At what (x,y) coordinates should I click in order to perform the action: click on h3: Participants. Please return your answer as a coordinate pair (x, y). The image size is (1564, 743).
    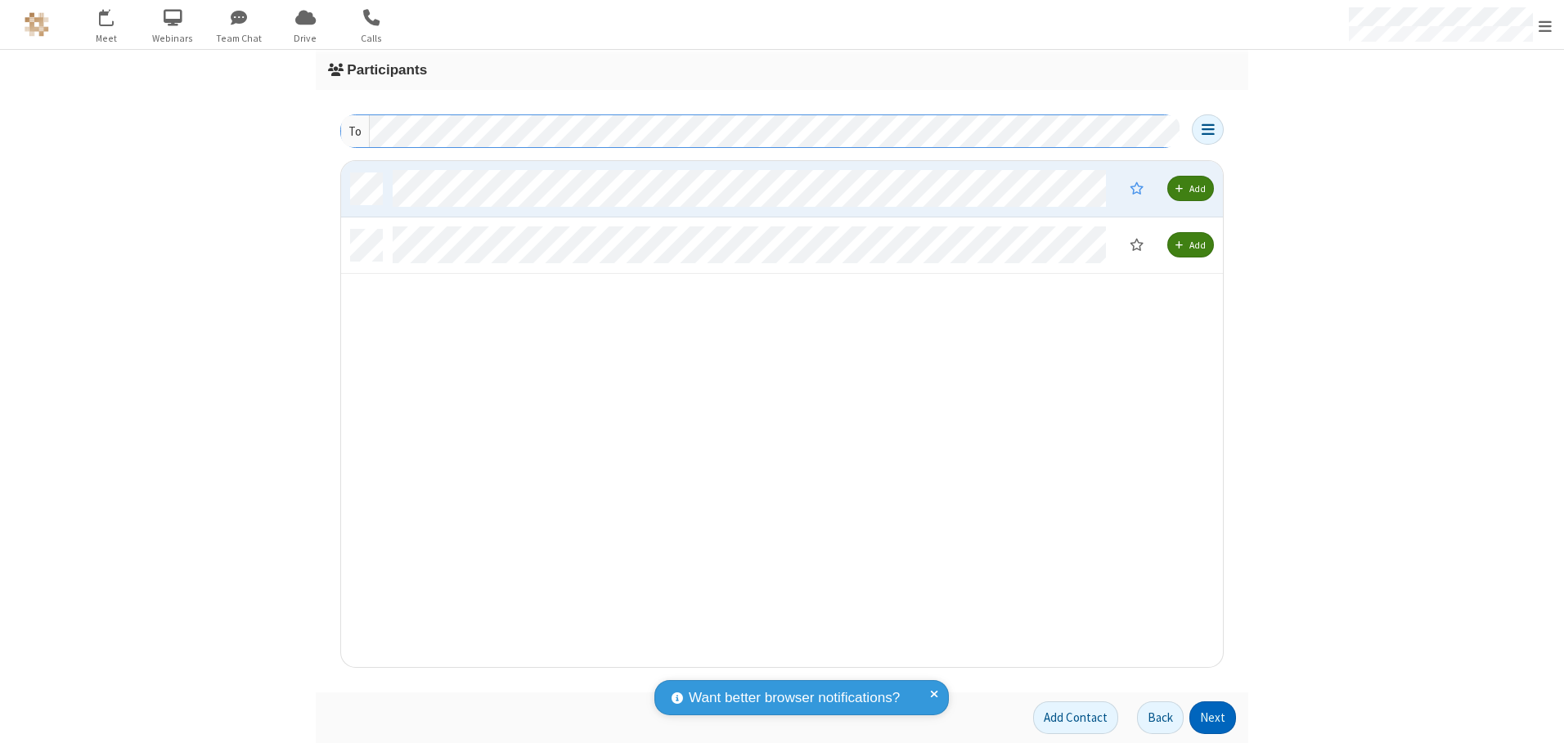
    Looking at the image, I should click on (782, 70).